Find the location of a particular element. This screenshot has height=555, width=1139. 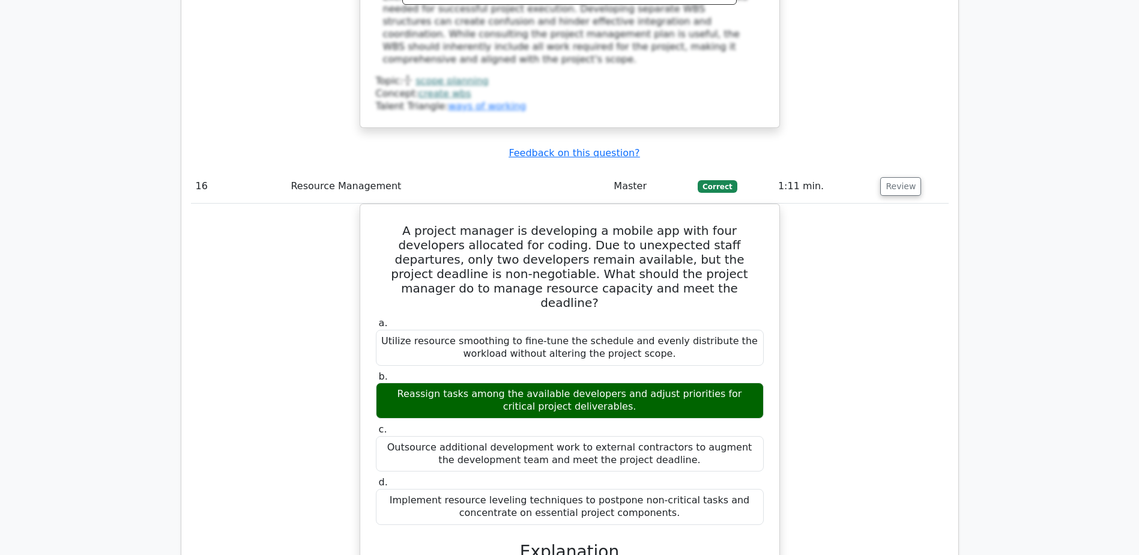

a: create wbs is located at coordinates (444, 93).